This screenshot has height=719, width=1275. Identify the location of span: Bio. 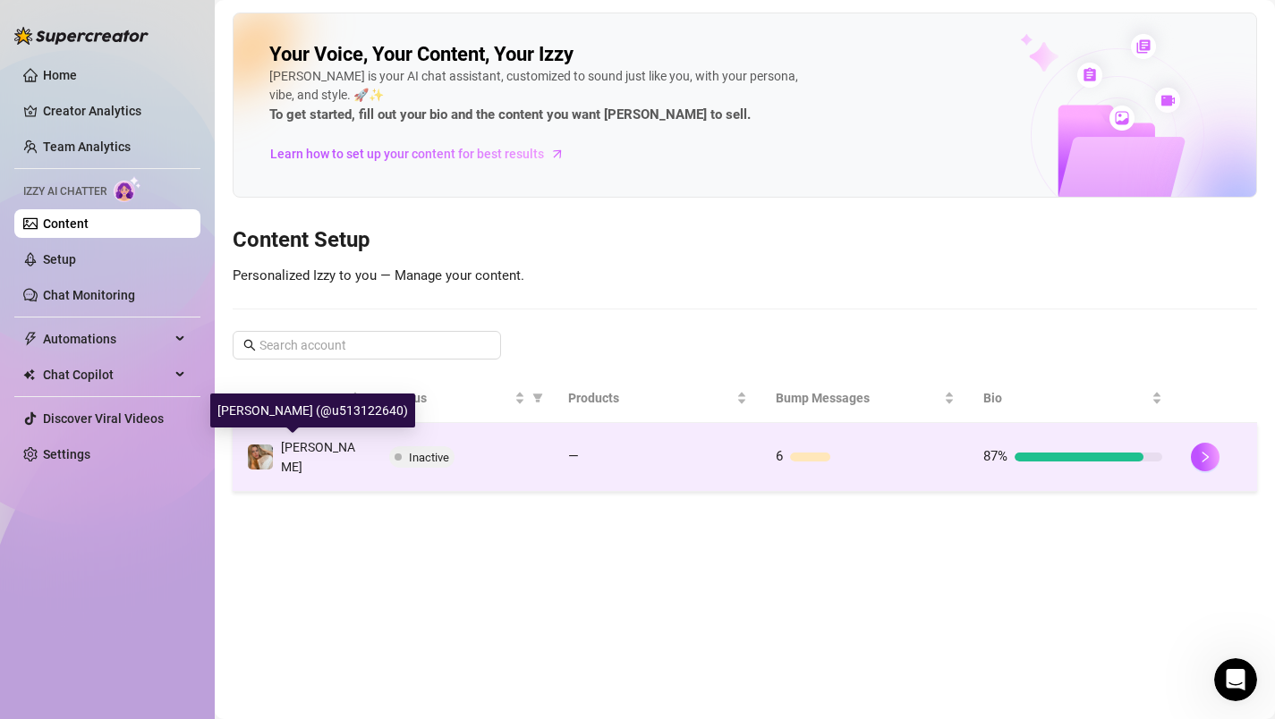
(1065, 398).